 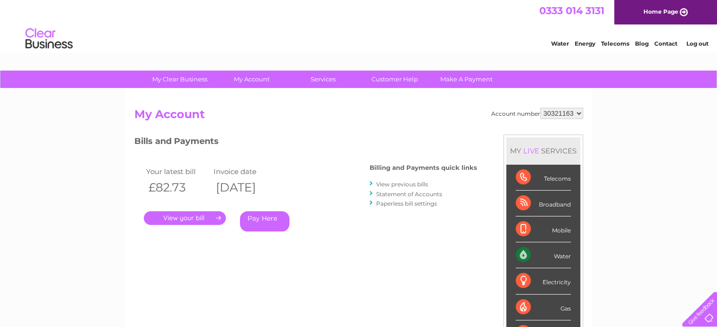 What do you see at coordinates (49, 39) in the screenshot?
I see `img: logo.png` at bounding box center [49, 39].